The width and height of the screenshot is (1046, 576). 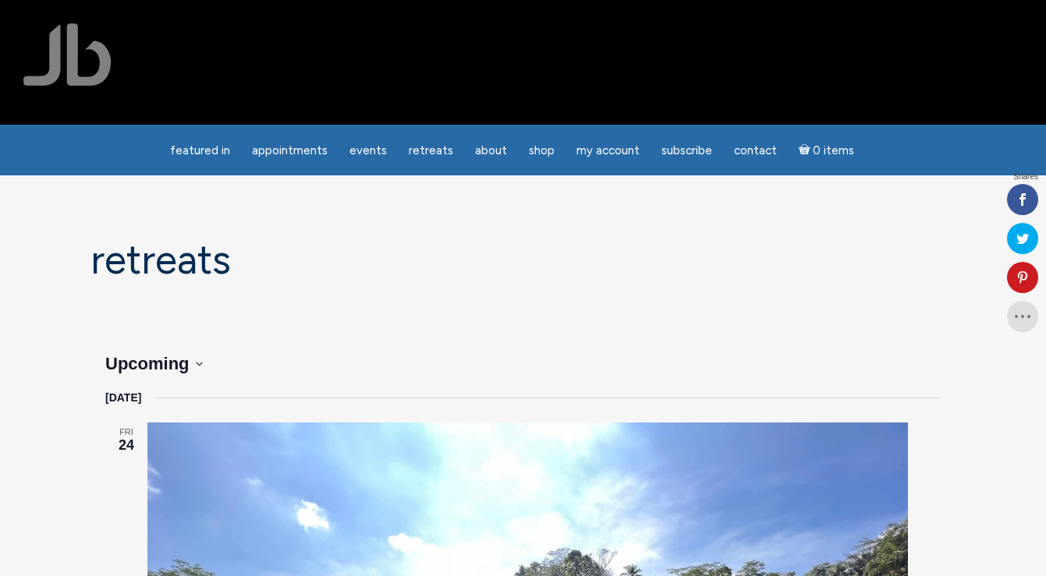 I want to click on a: About, so click(x=491, y=151).